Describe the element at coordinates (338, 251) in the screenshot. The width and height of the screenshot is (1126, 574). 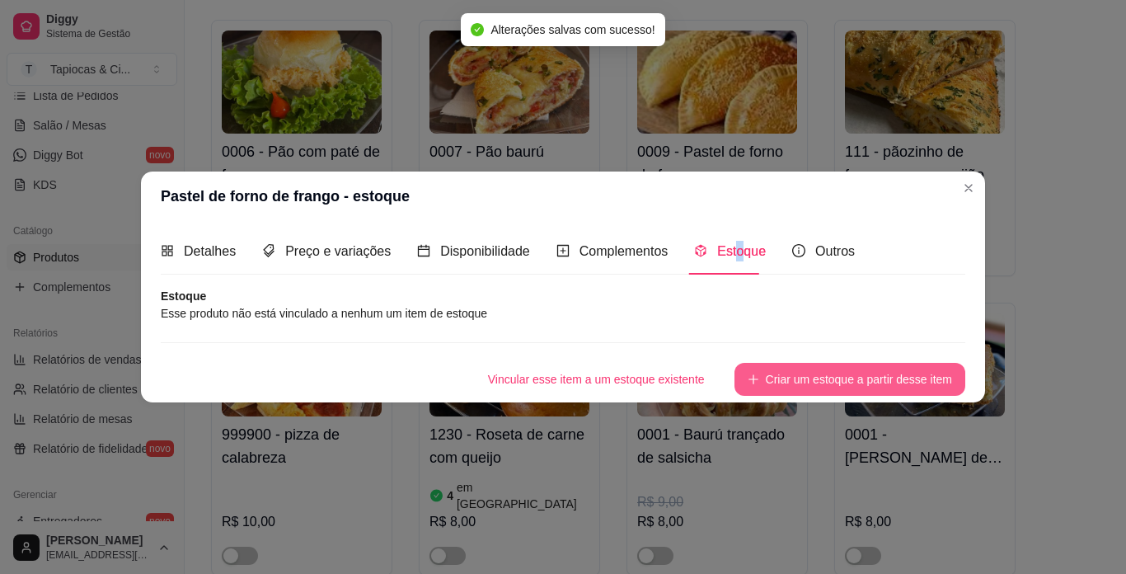
I see `span: Preço e variações` at that location.